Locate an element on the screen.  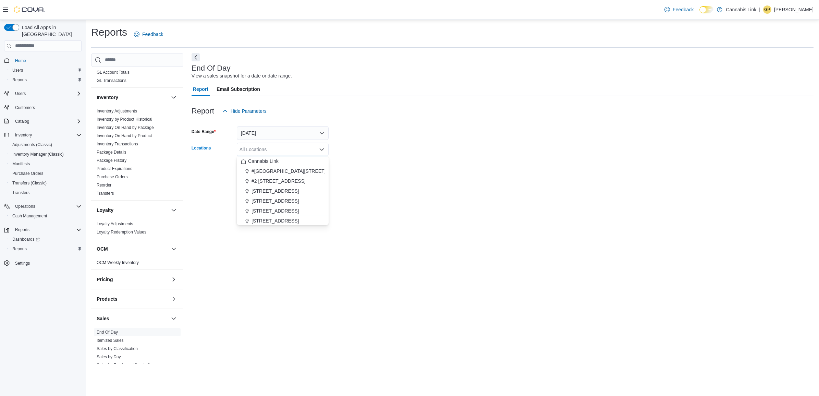
button: Settings is located at coordinates (43, 262).